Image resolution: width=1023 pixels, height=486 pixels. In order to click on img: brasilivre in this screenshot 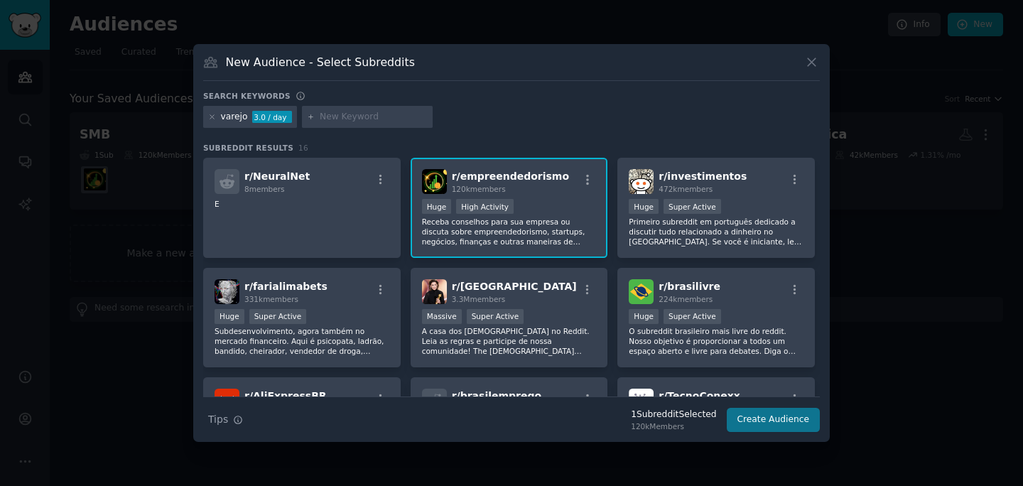, I will do `click(641, 291)`.